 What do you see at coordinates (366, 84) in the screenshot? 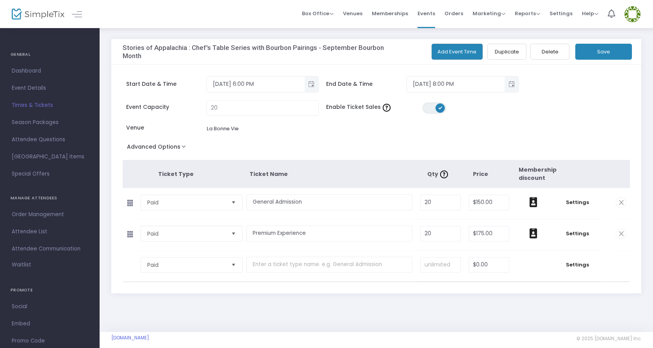
I see `span: End Date & Time` at bounding box center [366, 84].